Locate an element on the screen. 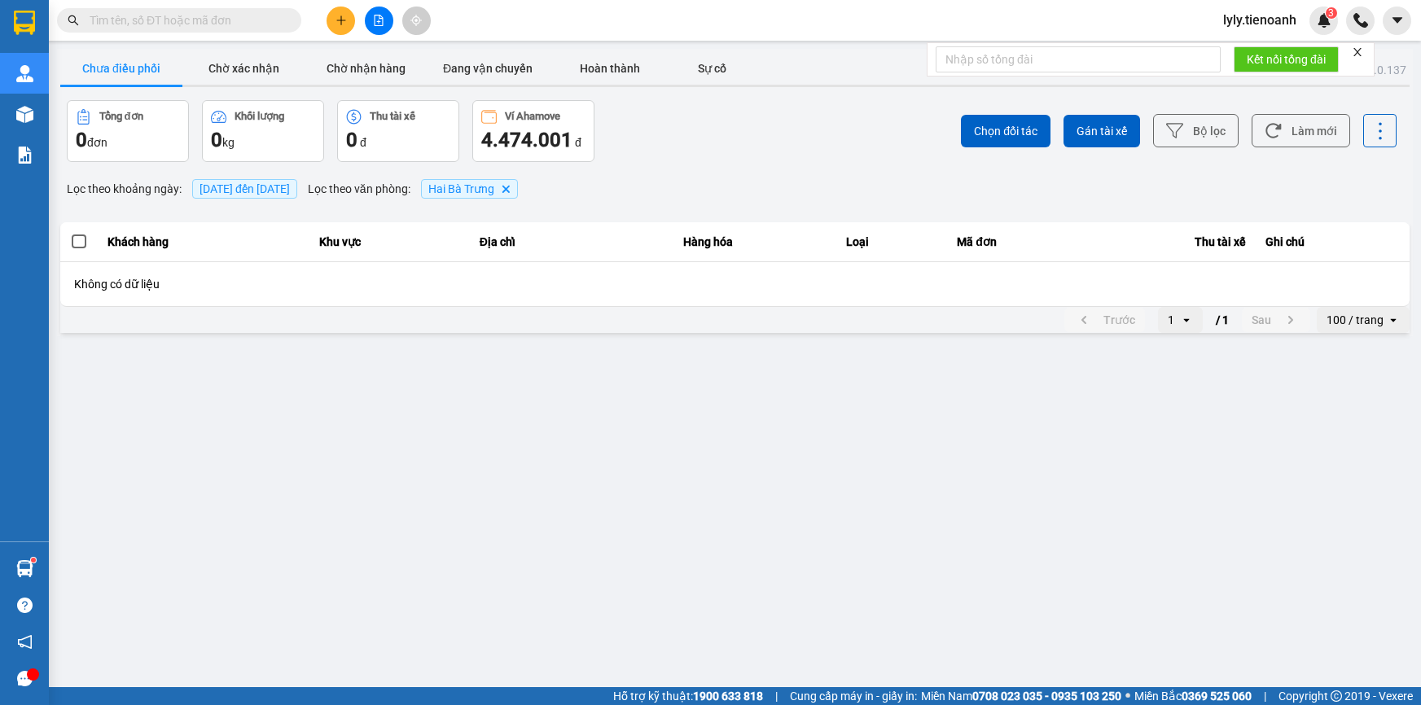 Image resolution: width=1421 pixels, height=705 pixels. img: phone-icon is located at coordinates (1360, 20).